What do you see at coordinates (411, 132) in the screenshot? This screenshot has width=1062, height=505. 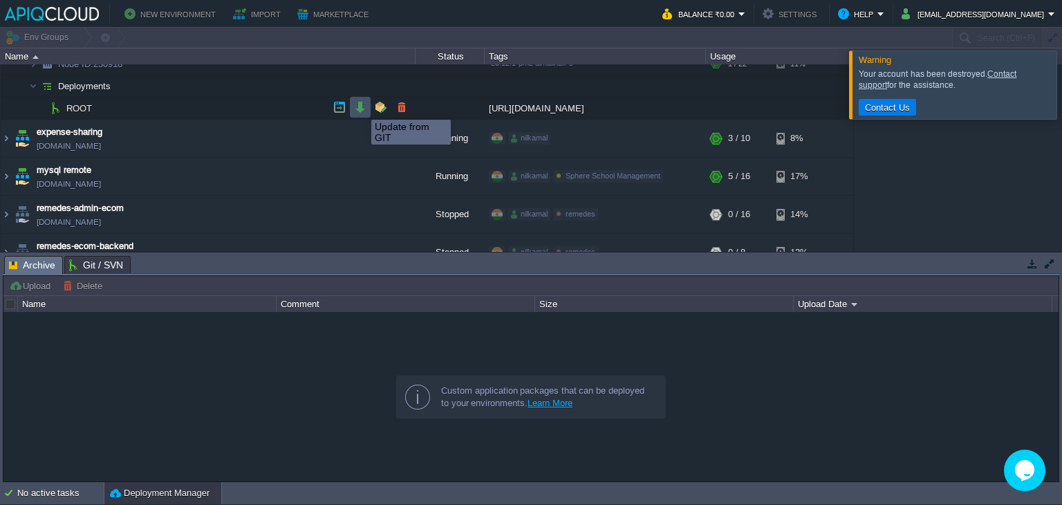 I see `div: Update from GIT` at bounding box center [411, 132].